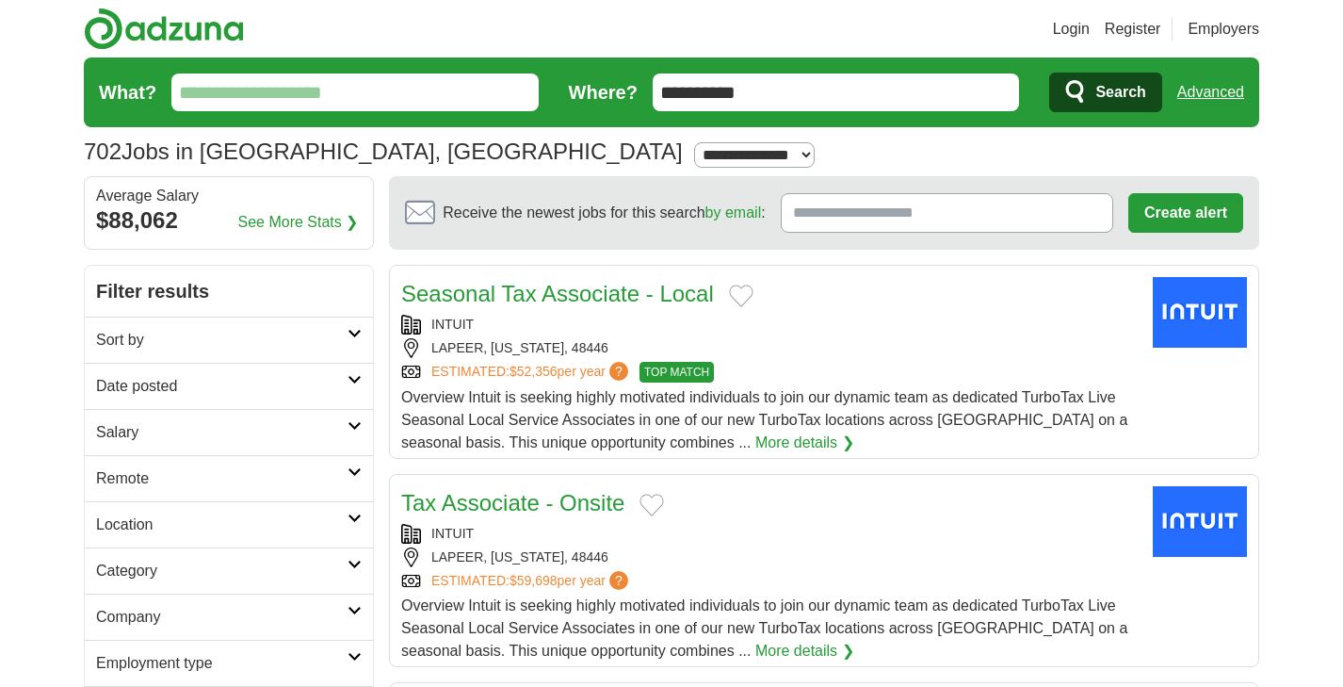 This screenshot has width=1343, height=687. Describe the element at coordinates (512, 502) in the screenshot. I see `a: Tax Associate - Onsite` at that location.